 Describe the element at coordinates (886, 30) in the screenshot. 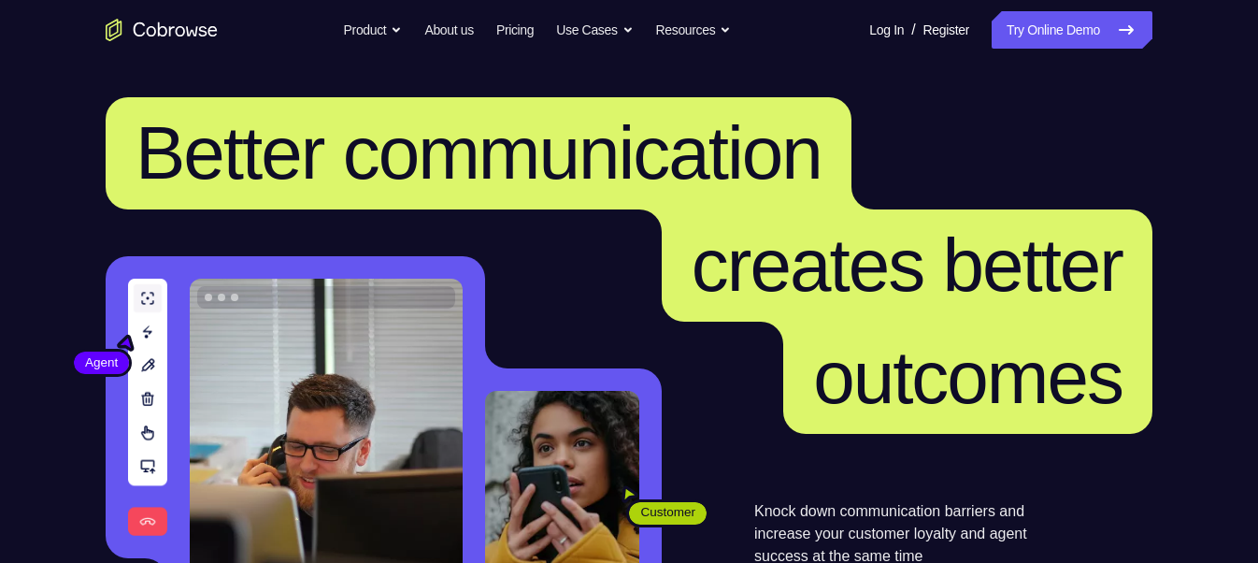

I see `a: Log In` at that location.